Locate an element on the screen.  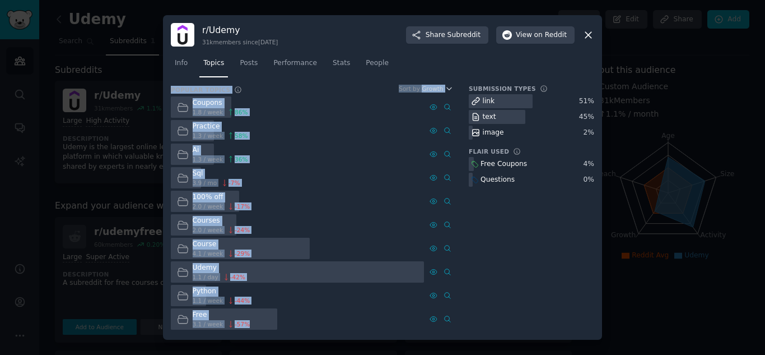
div: Udemy is located at coordinates (219, 268).